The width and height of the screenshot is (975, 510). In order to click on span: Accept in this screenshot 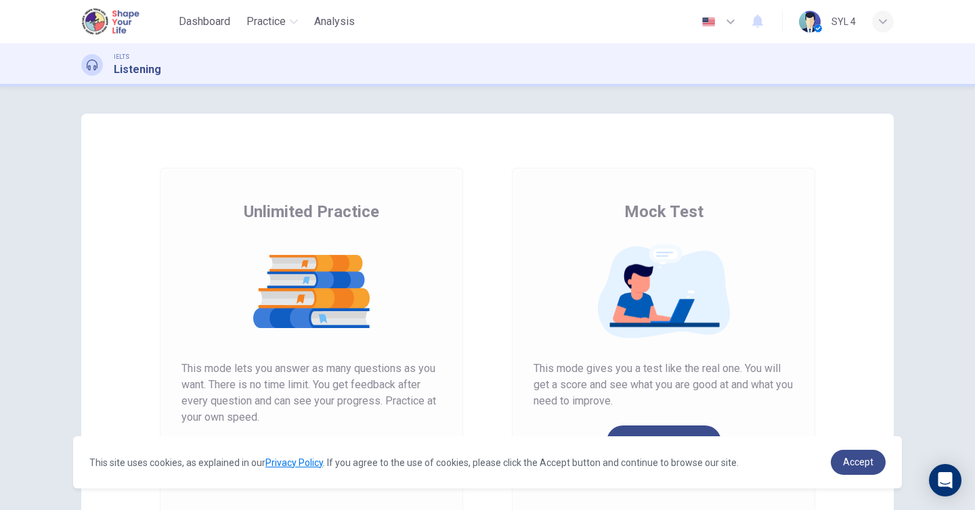, I will do `click(857, 462)`.